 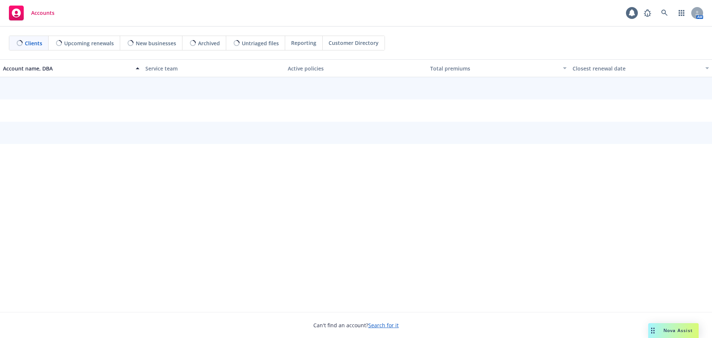 What do you see at coordinates (665, 13) in the screenshot?
I see `a: Search` at bounding box center [665, 13].